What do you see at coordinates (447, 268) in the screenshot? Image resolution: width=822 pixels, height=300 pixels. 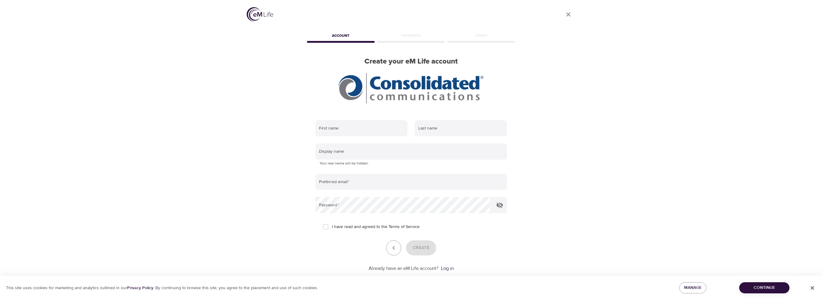 I see `a: Log in` at bounding box center [447, 268].